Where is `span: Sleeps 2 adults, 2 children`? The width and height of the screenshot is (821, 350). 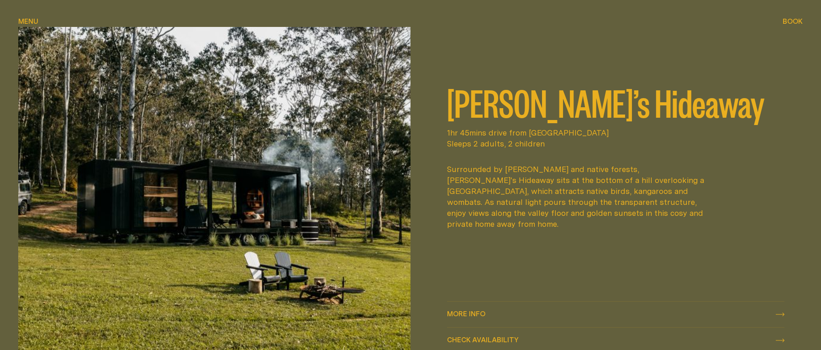 span: Sleeps 2 adults, 2 children is located at coordinates (616, 144).